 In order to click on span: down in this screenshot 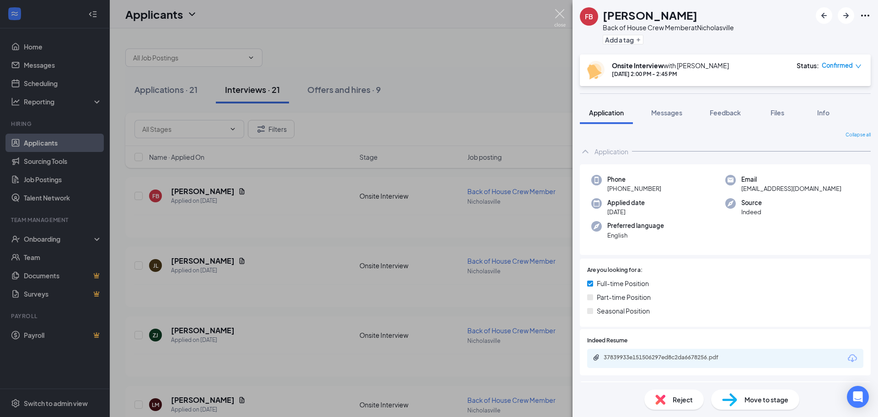, I will do `click(858, 66)`.